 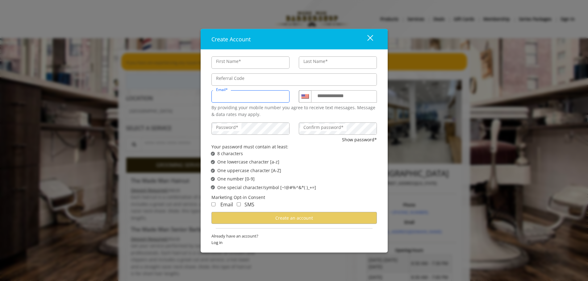 I want to click on span: Create an account, so click(x=294, y=217).